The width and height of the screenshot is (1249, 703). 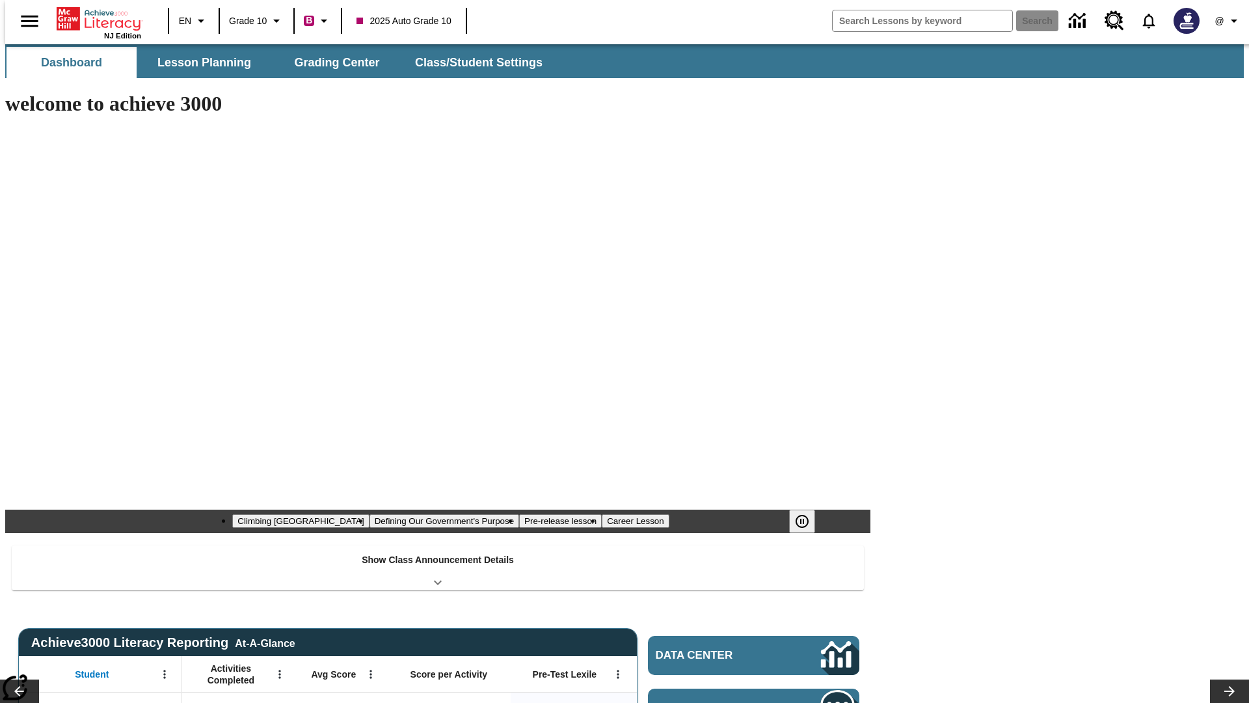 I want to click on button: Slide 3 Pre-release lesson, so click(x=560, y=521).